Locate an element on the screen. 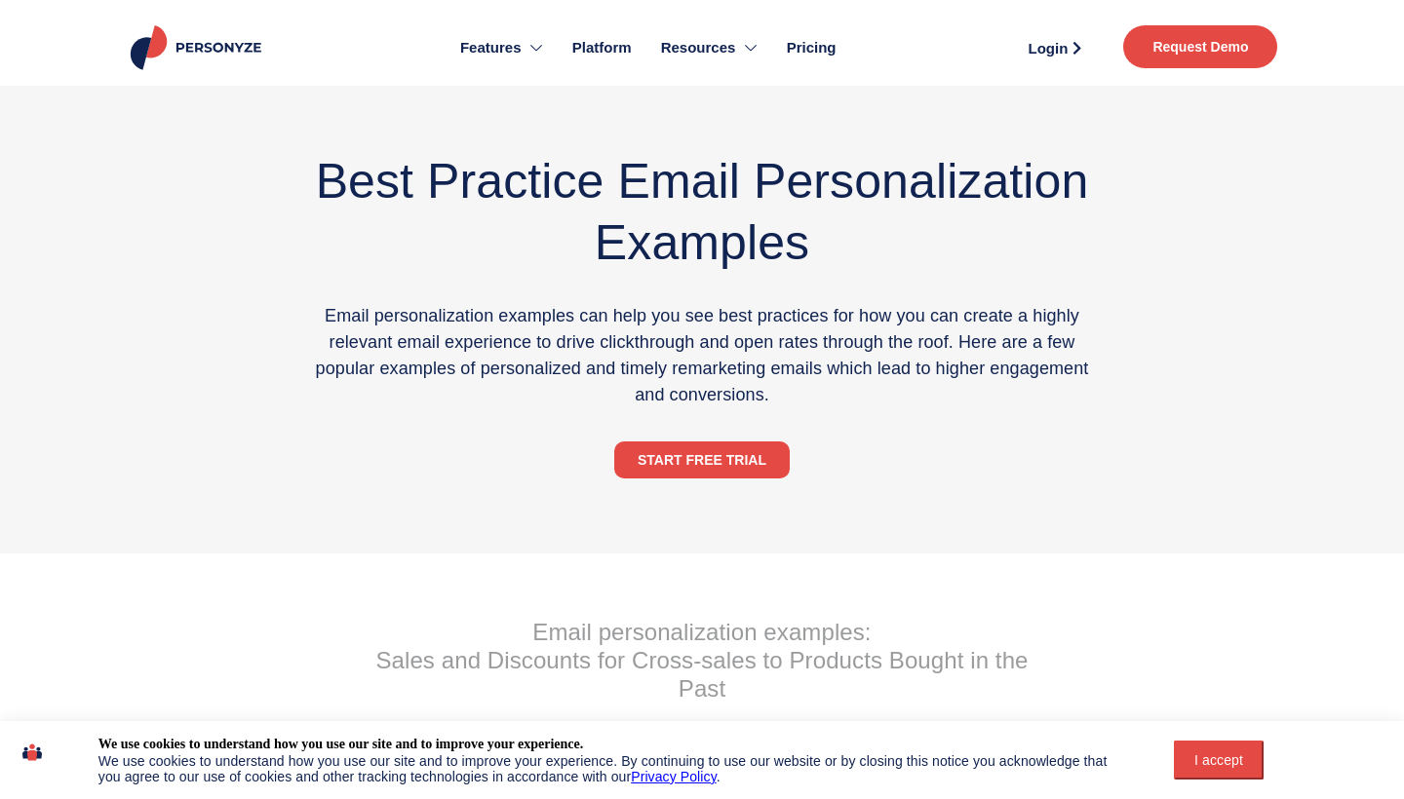 This screenshot has width=1404, height=799. h4: Email personalization examples: Sales and Discounts for Cross-sales to Products Bought in the Past is located at coordinates (702, 661).